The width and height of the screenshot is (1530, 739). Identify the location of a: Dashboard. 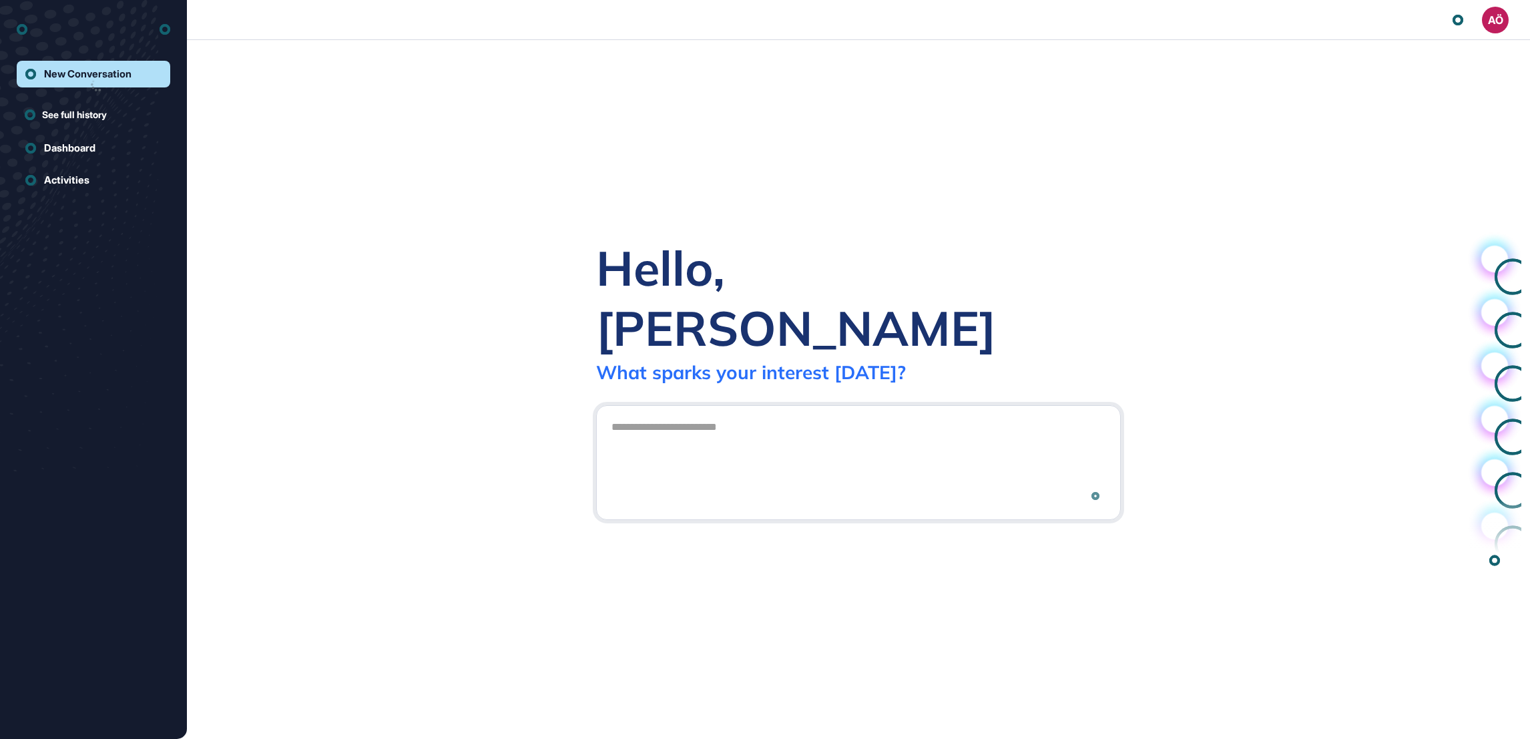
(93, 148).